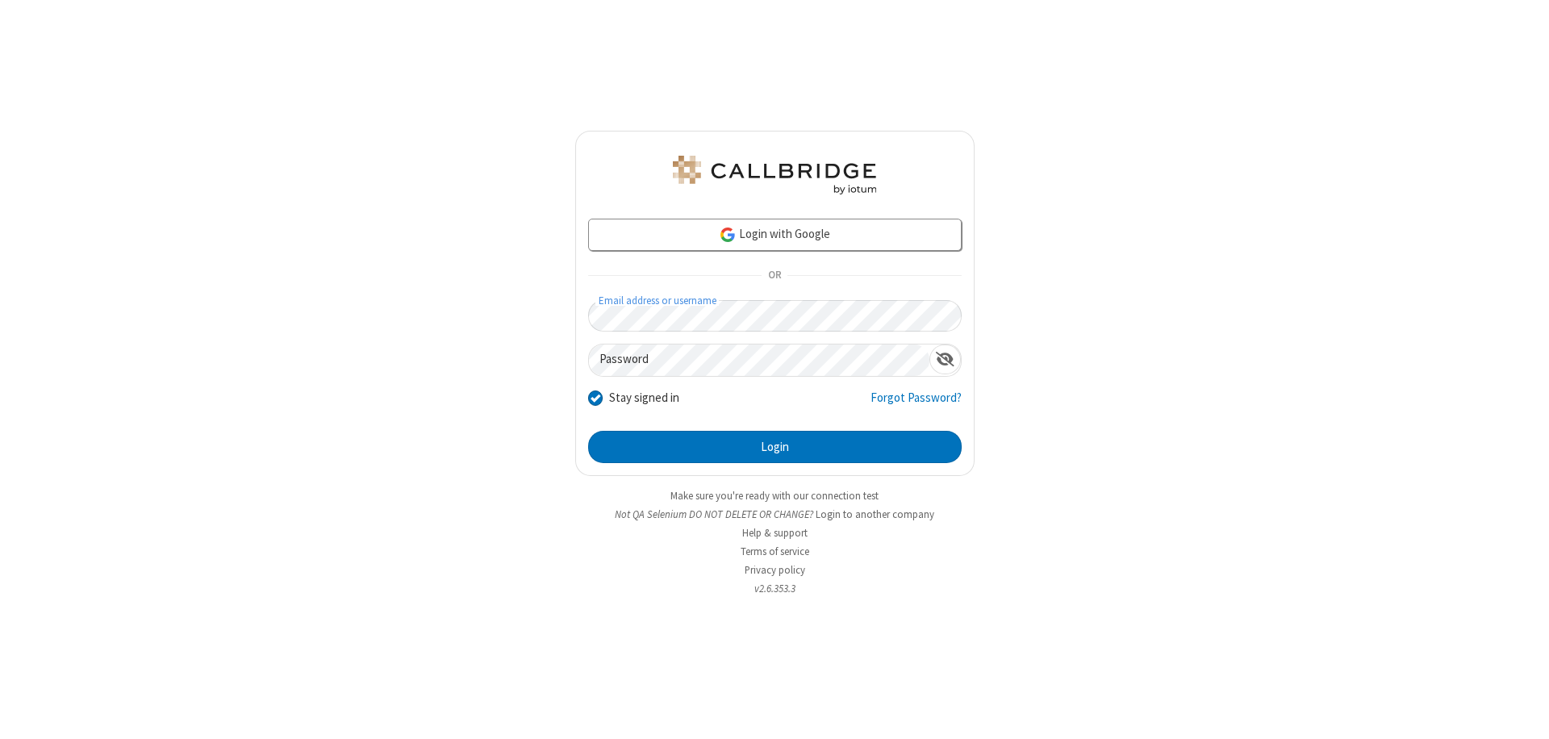  Describe the element at coordinates (875, 514) in the screenshot. I see `button: Login to another company` at that location.